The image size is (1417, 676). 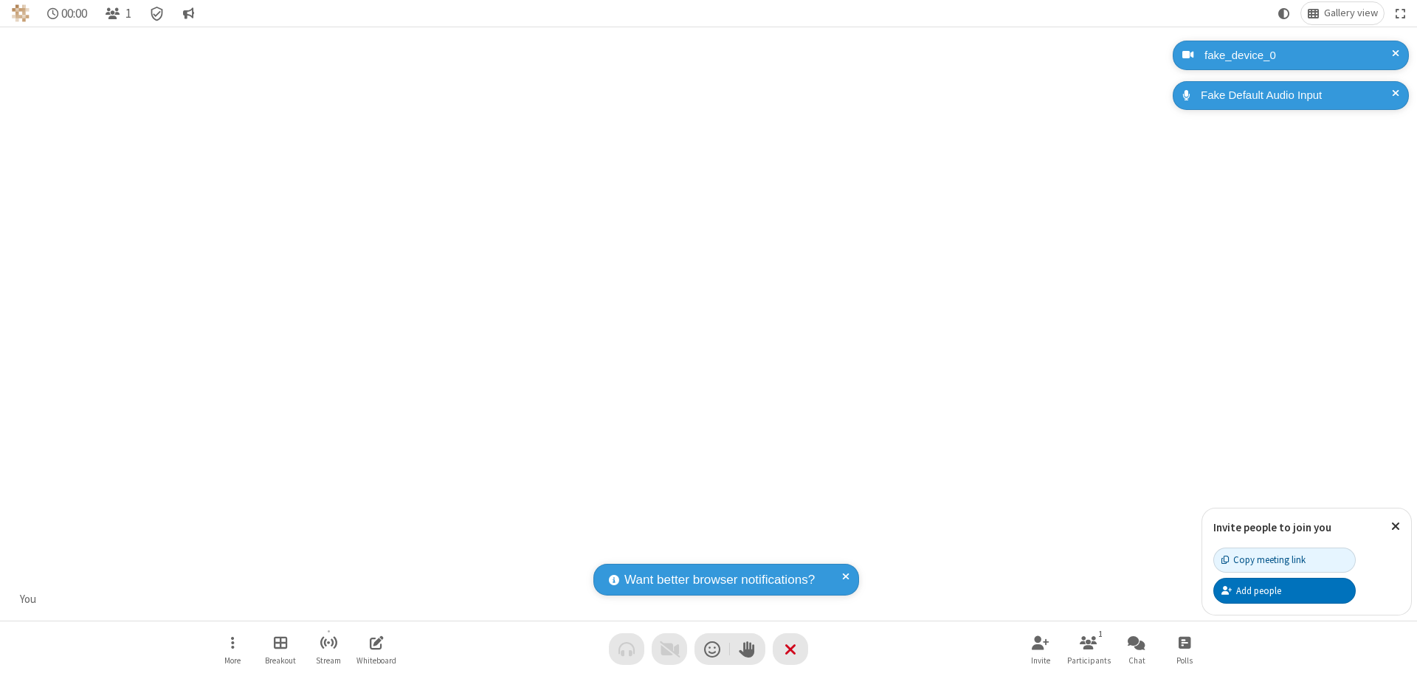 I want to click on span: Stream, so click(x=328, y=661).